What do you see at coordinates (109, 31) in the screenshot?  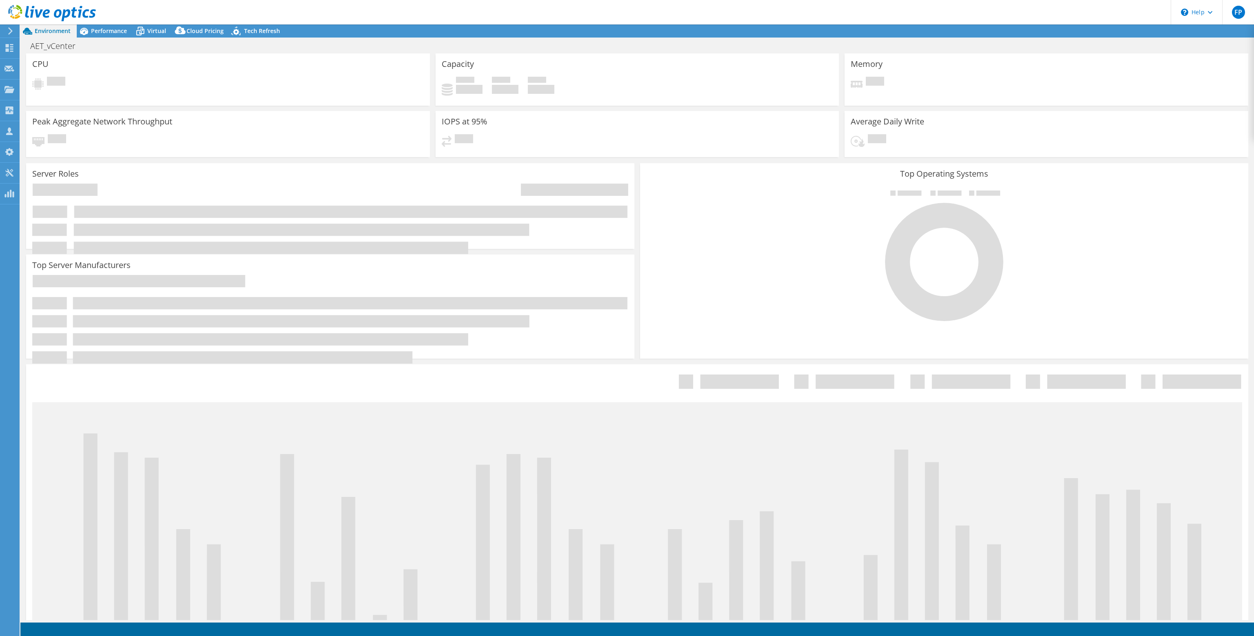 I see `span: Performance` at bounding box center [109, 31].